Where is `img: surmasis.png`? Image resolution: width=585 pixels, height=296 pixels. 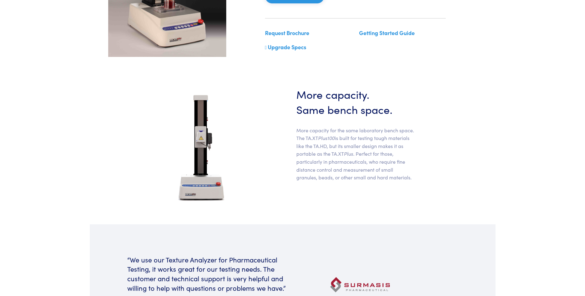 img: surmasis.png is located at coordinates (360, 284).